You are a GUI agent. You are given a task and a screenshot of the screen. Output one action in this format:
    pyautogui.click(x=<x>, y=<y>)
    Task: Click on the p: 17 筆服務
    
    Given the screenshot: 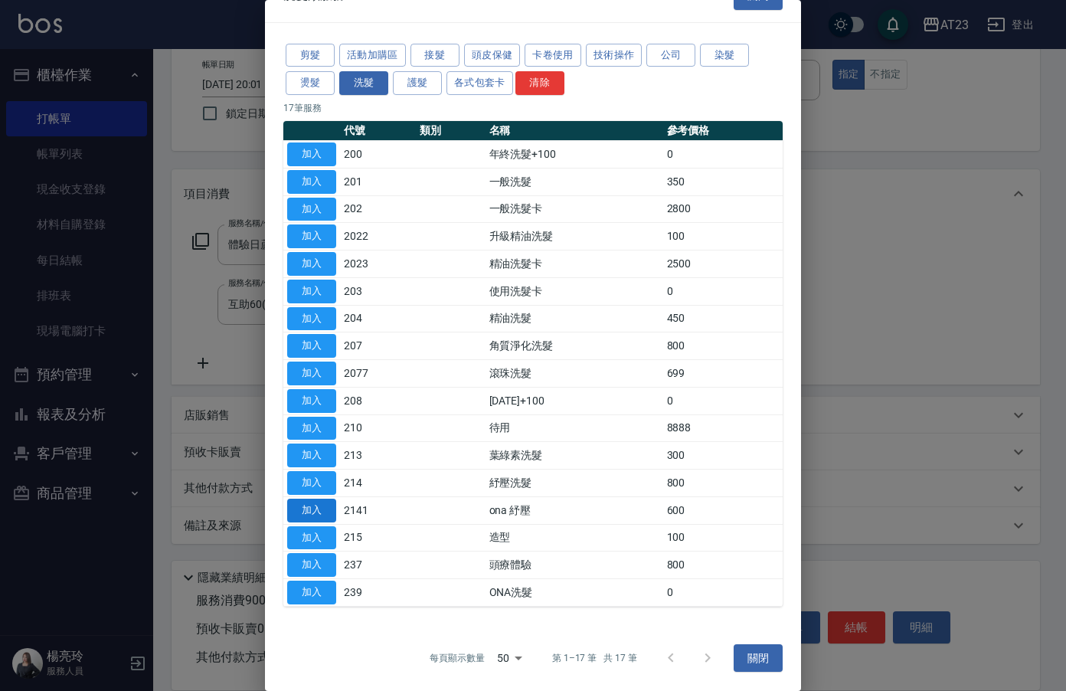 What is the action you would take?
    pyautogui.click(x=533, y=108)
    